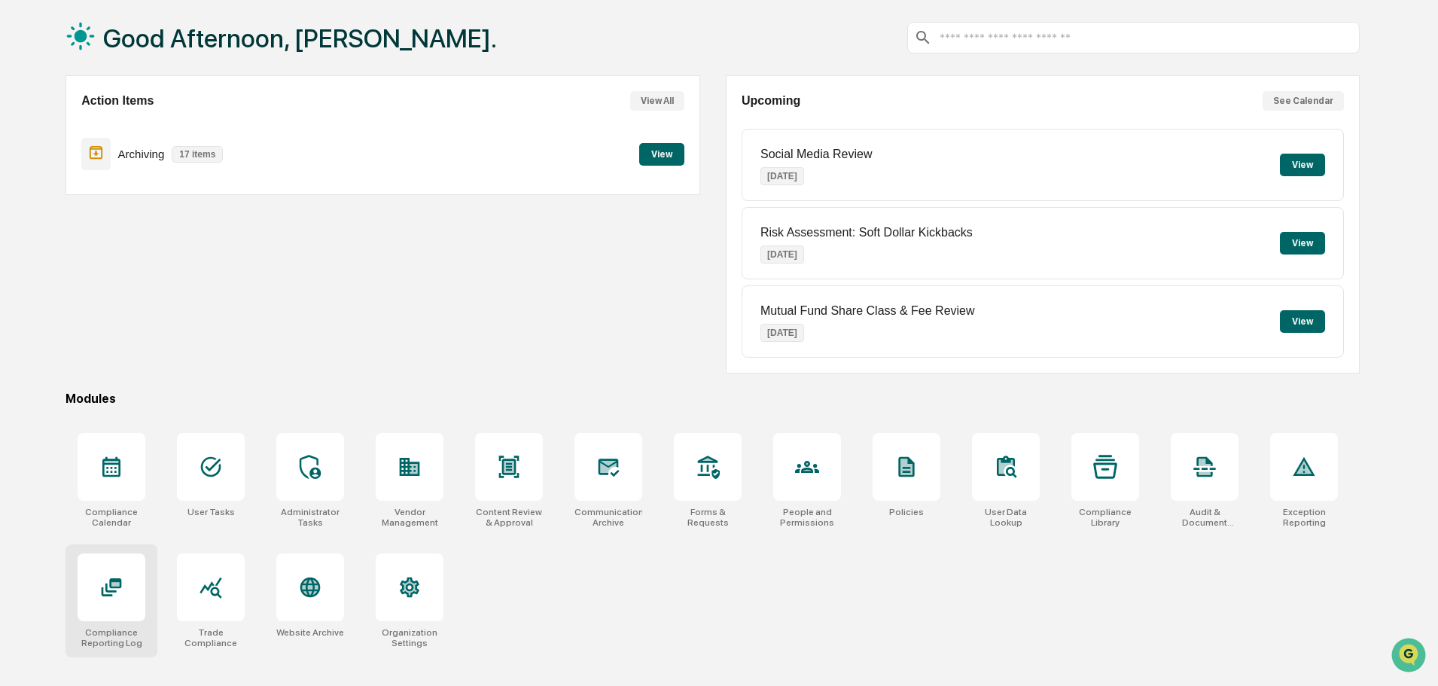 The width and height of the screenshot is (1438, 686). What do you see at coordinates (1304, 517) in the screenshot?
I see `div: Exception Reporting` at bounding box center [1304, 517].